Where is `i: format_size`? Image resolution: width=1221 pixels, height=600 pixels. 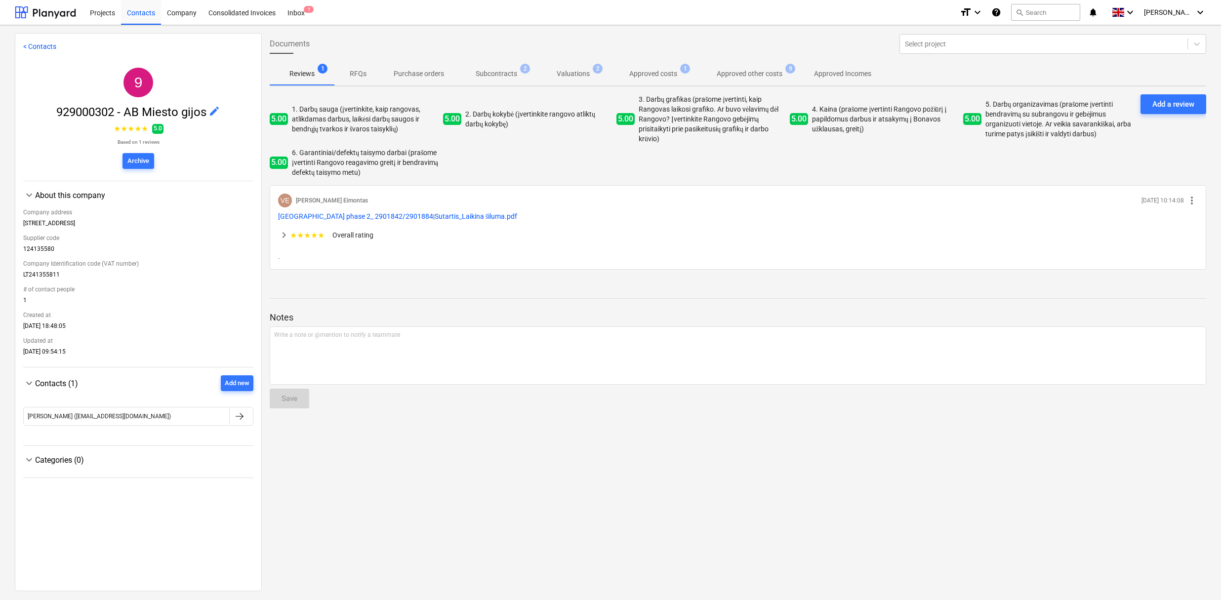
i: format_size is located at coordinates (966, 12).